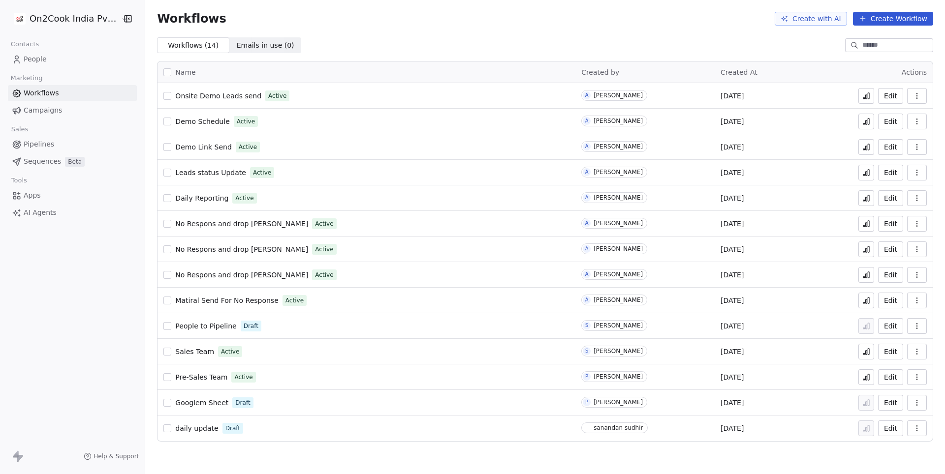 Image resolution: width=945 pixels, height=474 pixels. I want to click on span: Matiral Send For No Response, so click(226, 301).